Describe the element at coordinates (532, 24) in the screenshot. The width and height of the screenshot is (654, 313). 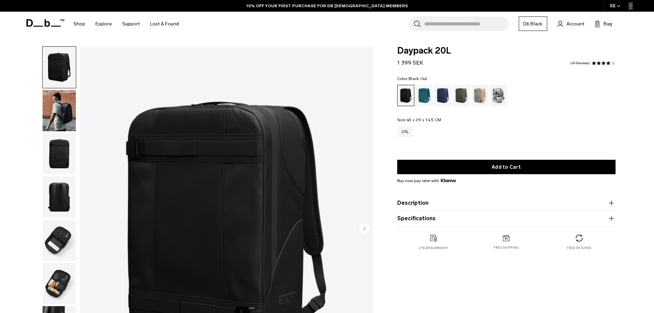
I see `a: Db Black` at that location.